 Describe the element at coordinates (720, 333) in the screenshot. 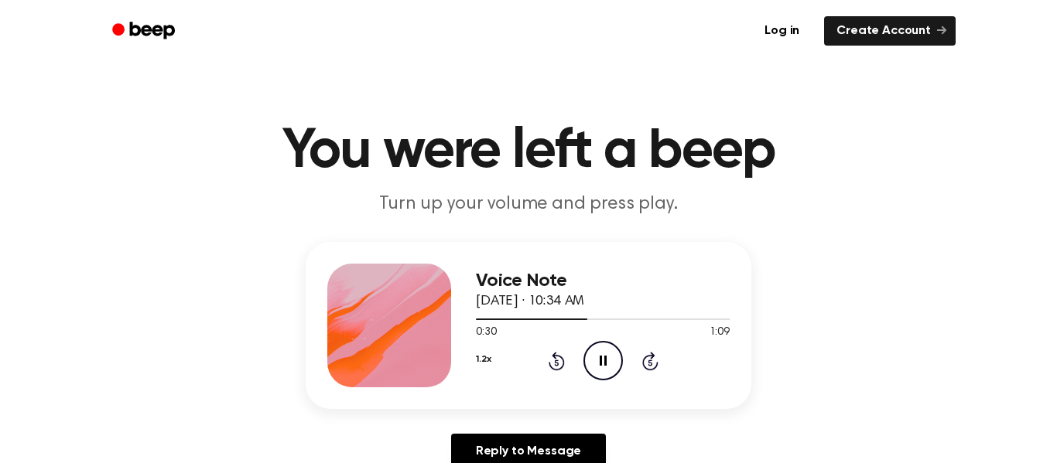

I see `span: 1:09` at that location.